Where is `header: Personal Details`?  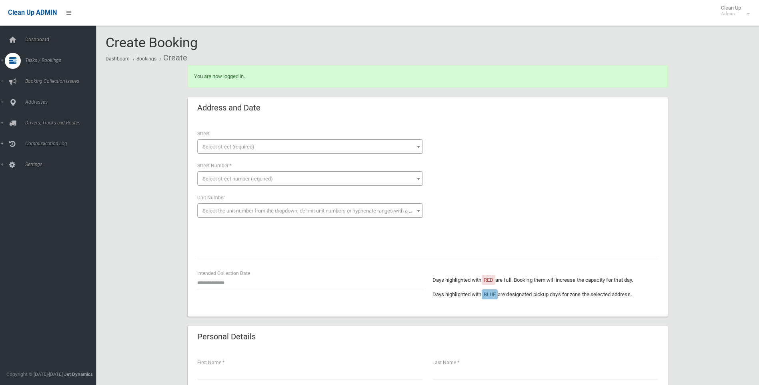
header: Personal Details is located at coordinates (227, 337).